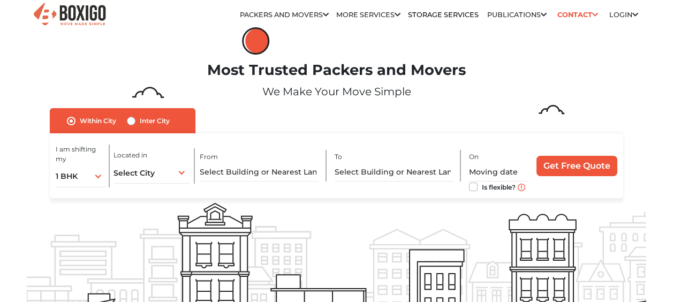 Image resolution: width=673 pixels, height=302 pixels. What do you see at coordinates (70, 14) in the screenshot?
I see `img: Boxigo` at bounding box center [70, 14].